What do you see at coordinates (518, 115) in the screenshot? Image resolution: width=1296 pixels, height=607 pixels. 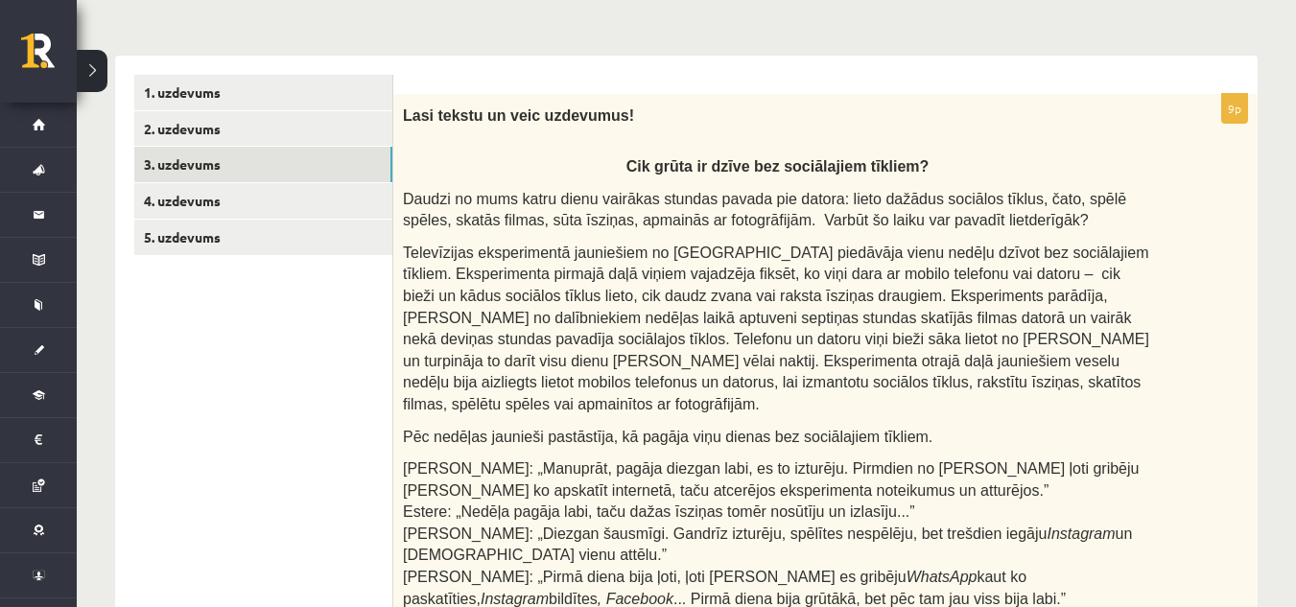 I see `span: Lasi tekstu un veic uzdevumus!` at bounding box center [518, 115].